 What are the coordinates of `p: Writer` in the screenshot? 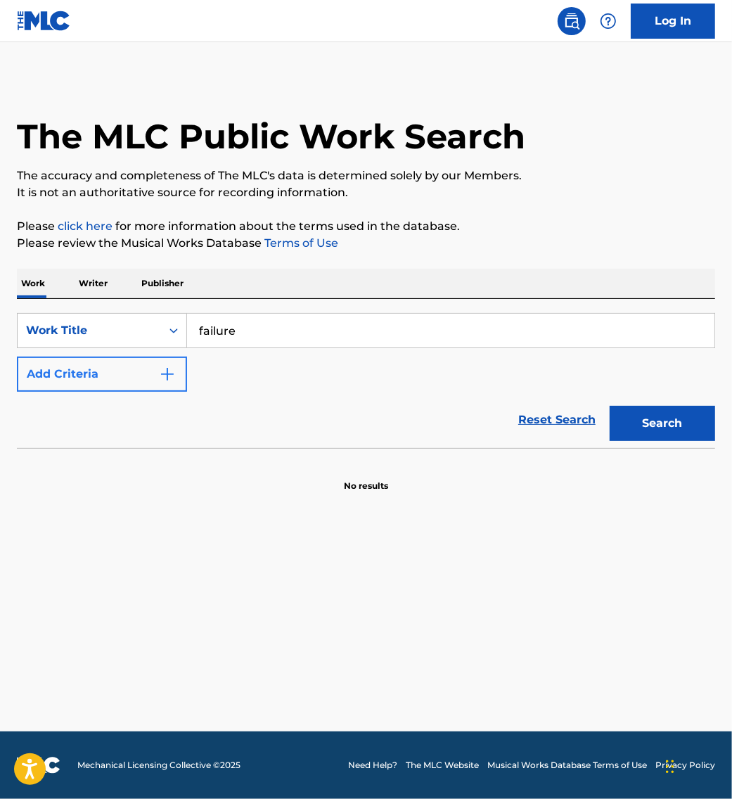 It's located at (93, 284).